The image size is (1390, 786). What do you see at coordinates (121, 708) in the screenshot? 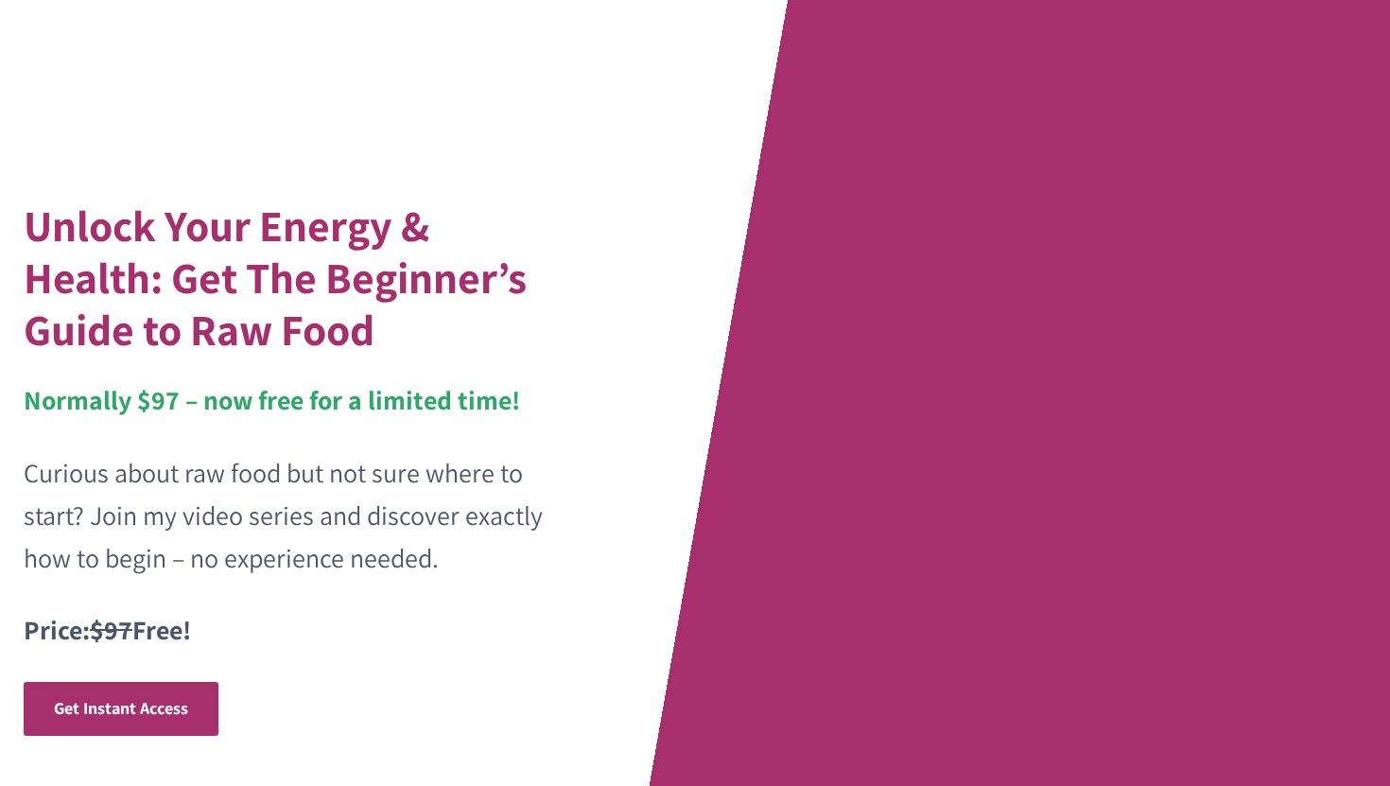
I see `a: Get Instant Access` at bounding box center [121, 708].